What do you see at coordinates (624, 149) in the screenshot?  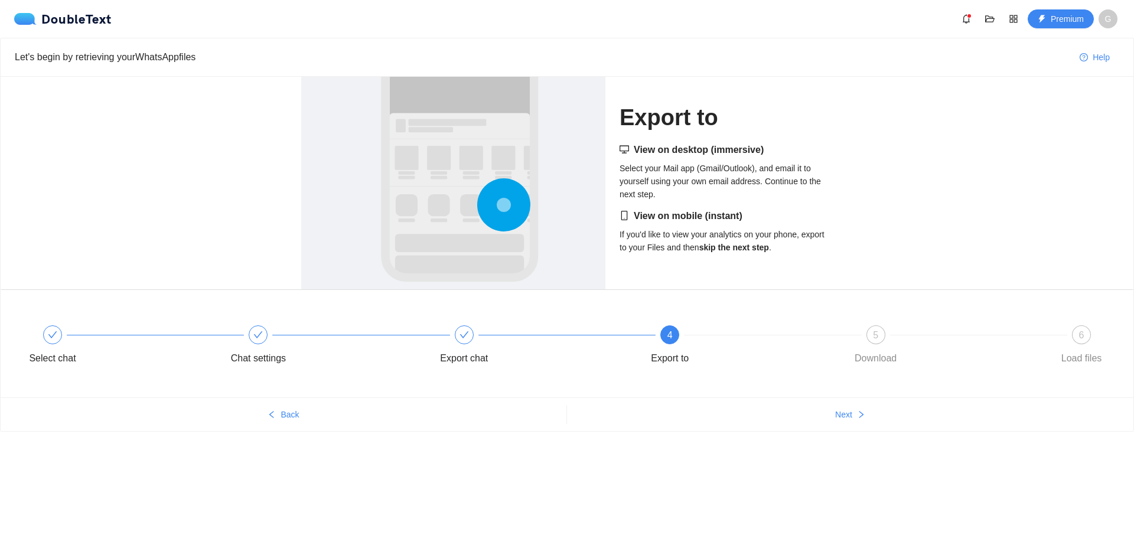 I see `span: desktop` at bounding box center [624, 149].